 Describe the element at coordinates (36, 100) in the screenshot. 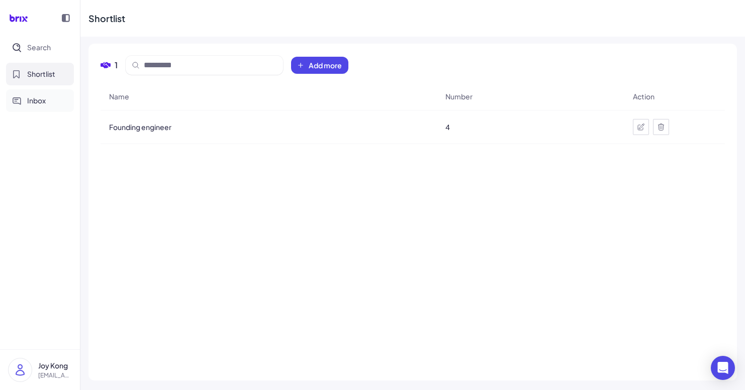

I see `span: Inbox` at that location.